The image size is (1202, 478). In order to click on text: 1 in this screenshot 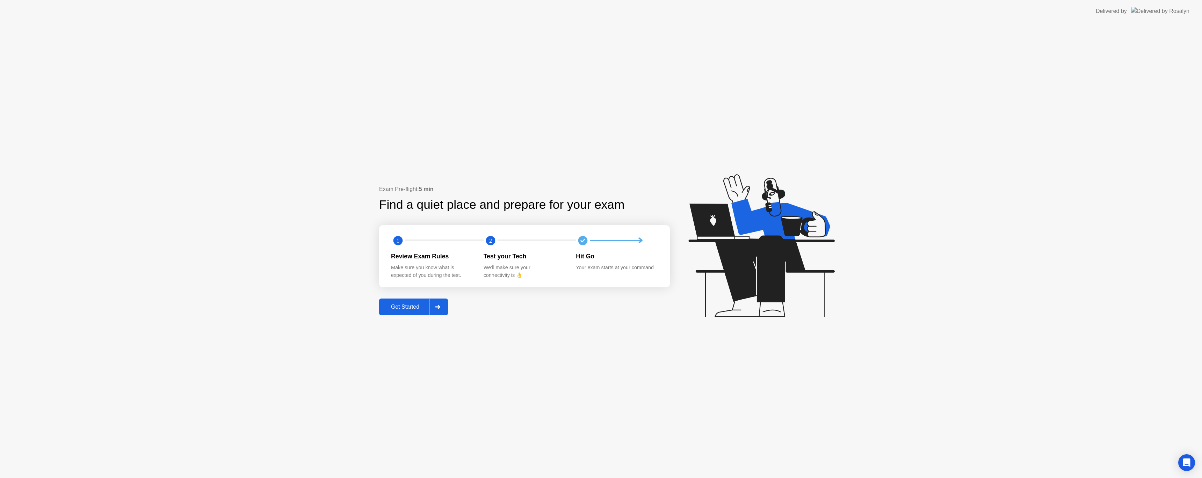, I will do `click(398, 240)`.